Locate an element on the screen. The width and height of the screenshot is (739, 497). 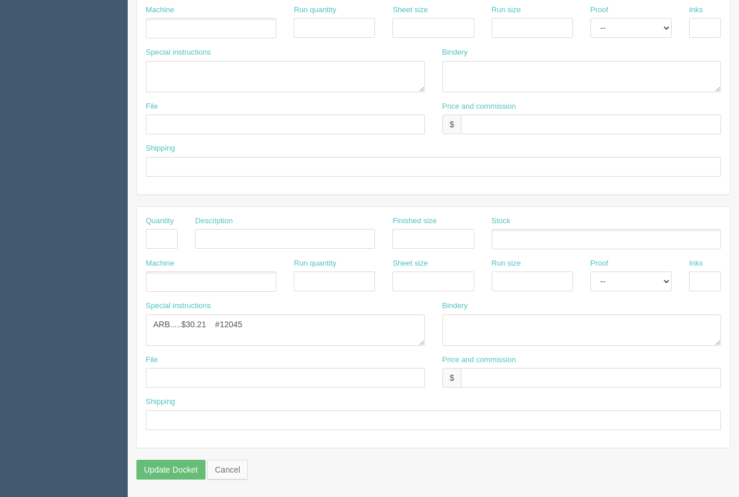
a: Cancel is located at coordinates (228, 469).